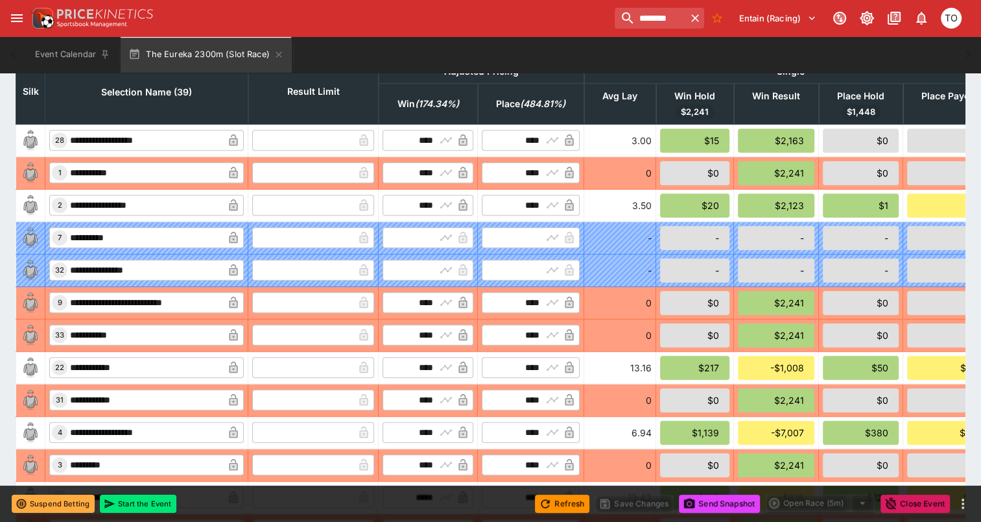 This screenshot has width=981, height=522. What do you see at coordinates (206, 54) in the screenshot?
I see `button: The Eureka 2300m (Slot Race)` at bounding box center [206, 54].